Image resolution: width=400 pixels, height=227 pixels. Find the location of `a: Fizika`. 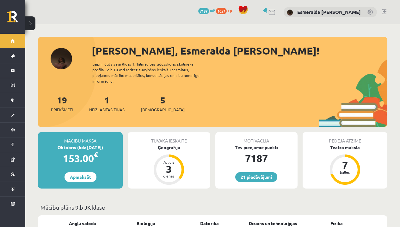

a: Fizika is located at coordinates (336, 224).